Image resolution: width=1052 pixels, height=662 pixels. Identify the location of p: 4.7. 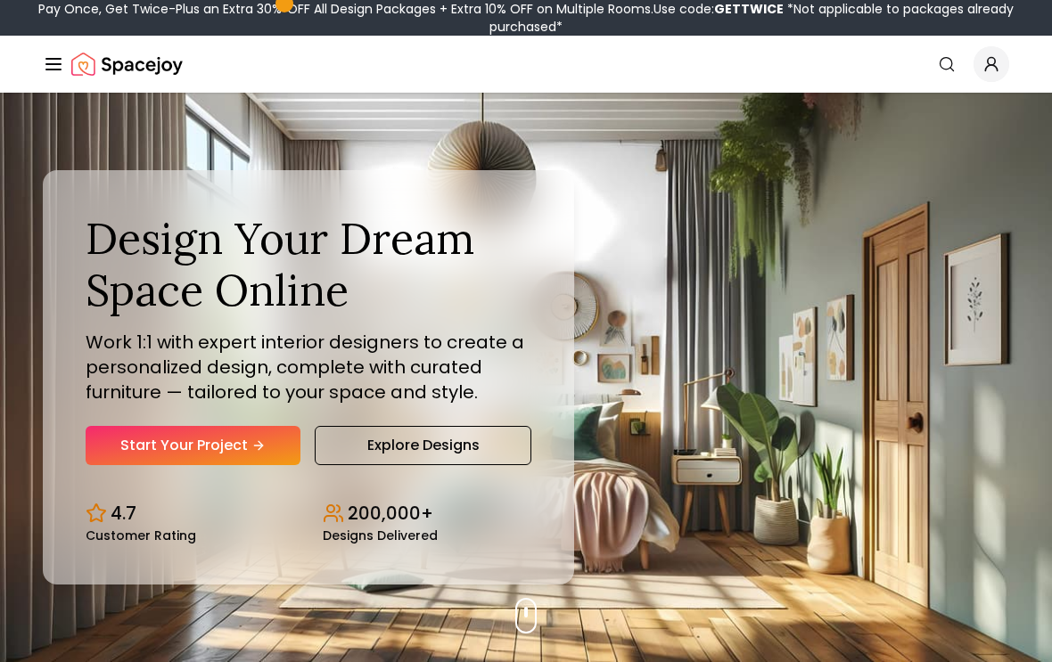
(123, 513).